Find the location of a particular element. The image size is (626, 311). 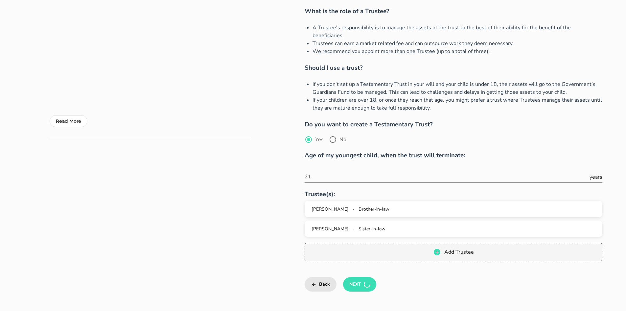

h3: Trustee(s): is located at coordinates (454, 194).